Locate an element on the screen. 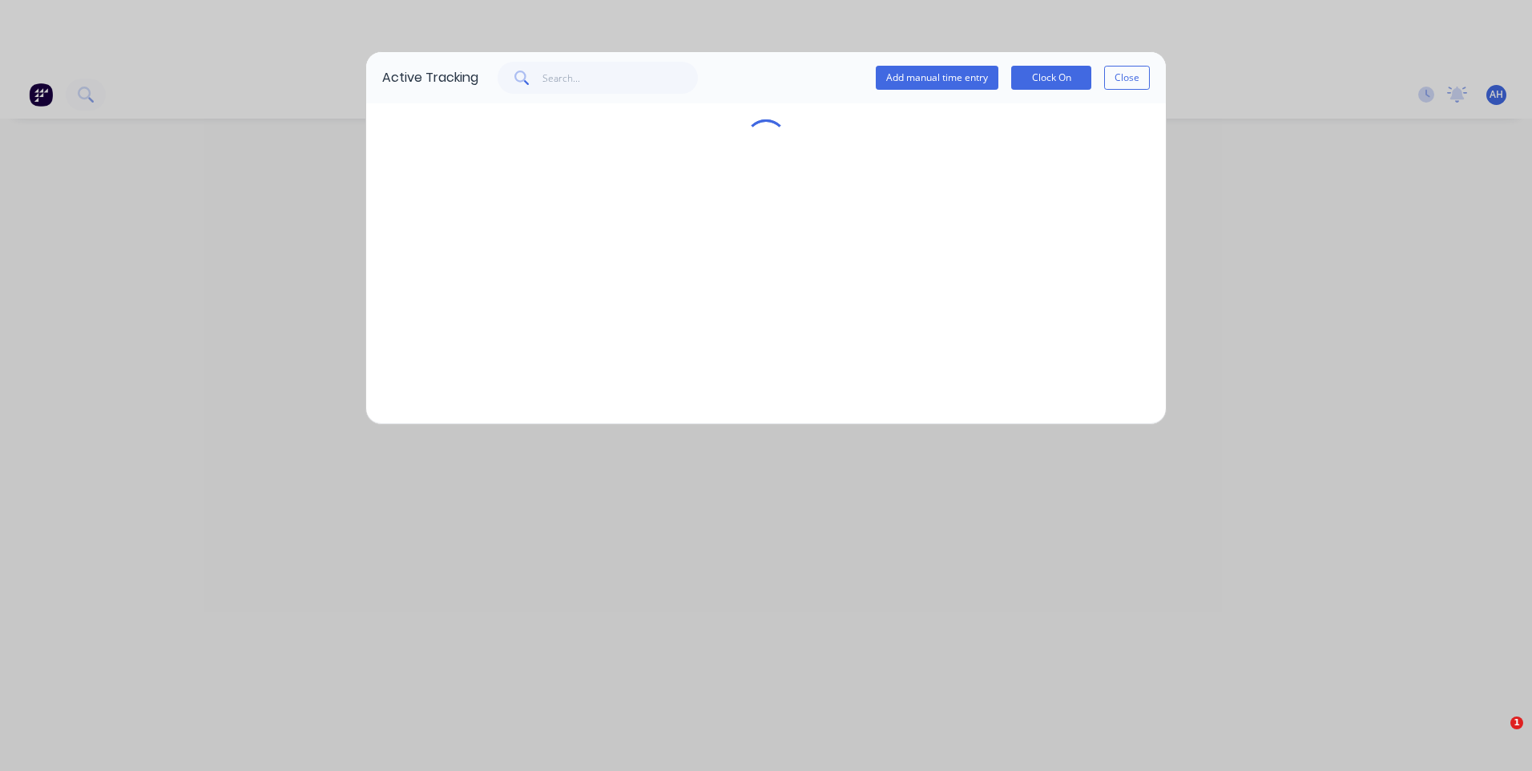  button: Close is located at coordinates (1126, 78).